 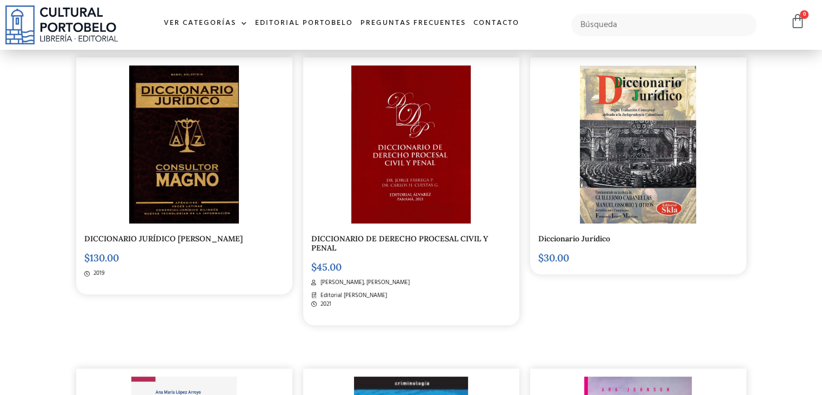 I want to click on a: DICCIONARIO DE DERECHO PROCESAL CIVIL Y PENAL, so click(x=399, y=243).